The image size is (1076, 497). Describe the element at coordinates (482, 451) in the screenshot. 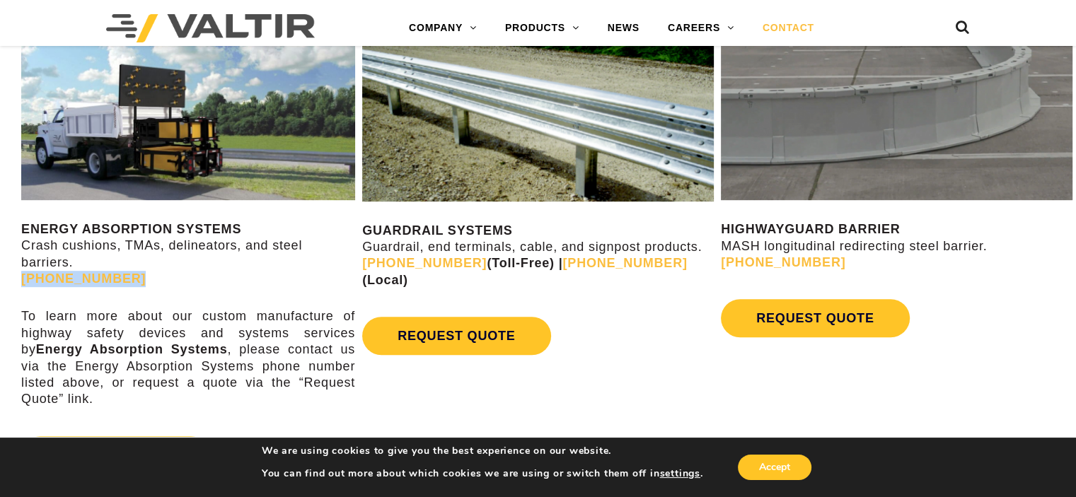

I see `p: We are using cookies to give you the best experience on our website.` at that location.